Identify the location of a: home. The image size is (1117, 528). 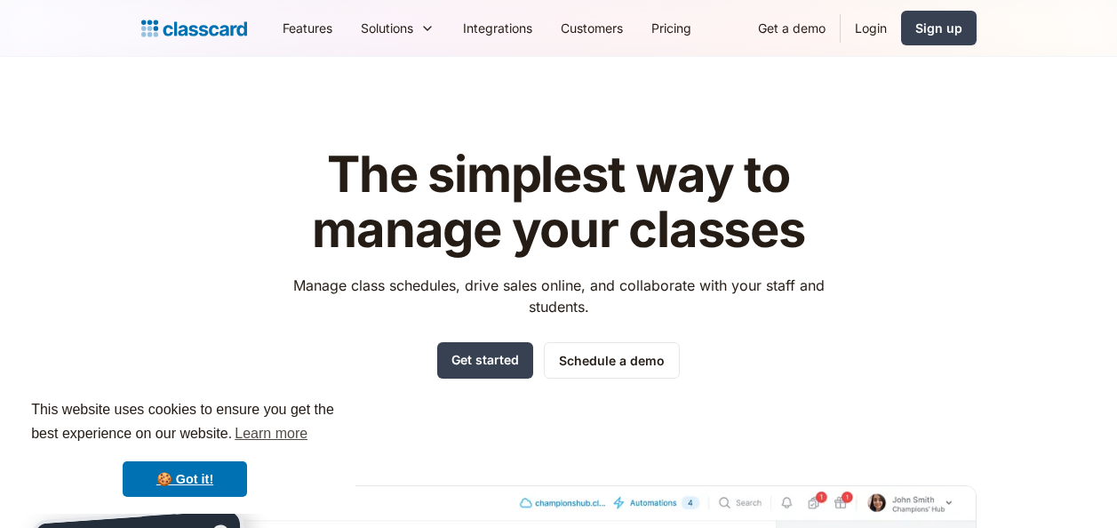
(194, 28).